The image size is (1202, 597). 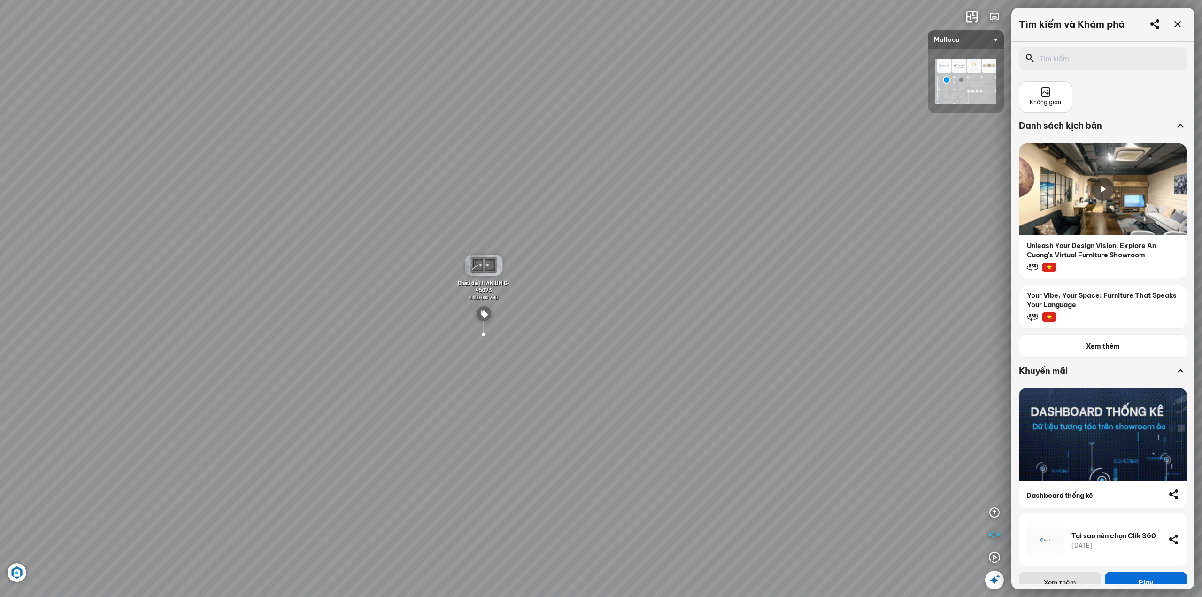 What do you see at coordinates (1145, 583) in the screenshot?
I see `button: Play` at bounding box center [1145, 583].